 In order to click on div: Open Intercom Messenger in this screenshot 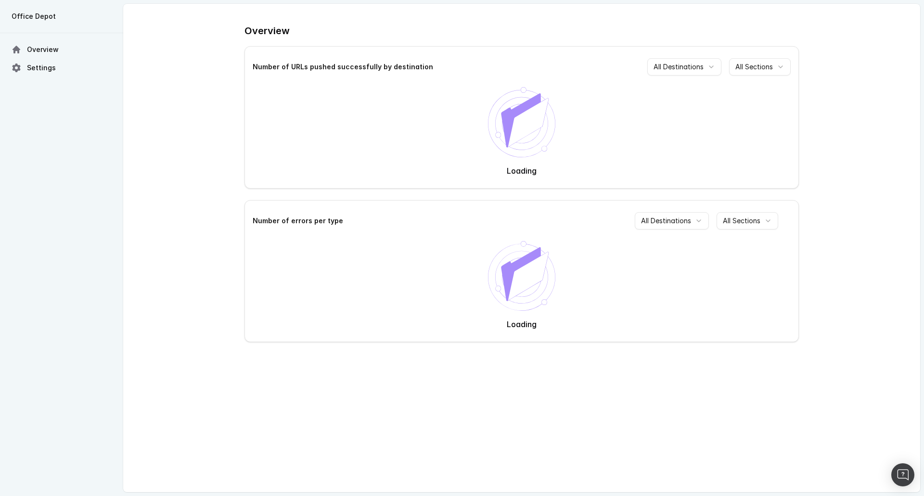, I will do `click(903, 475)`.